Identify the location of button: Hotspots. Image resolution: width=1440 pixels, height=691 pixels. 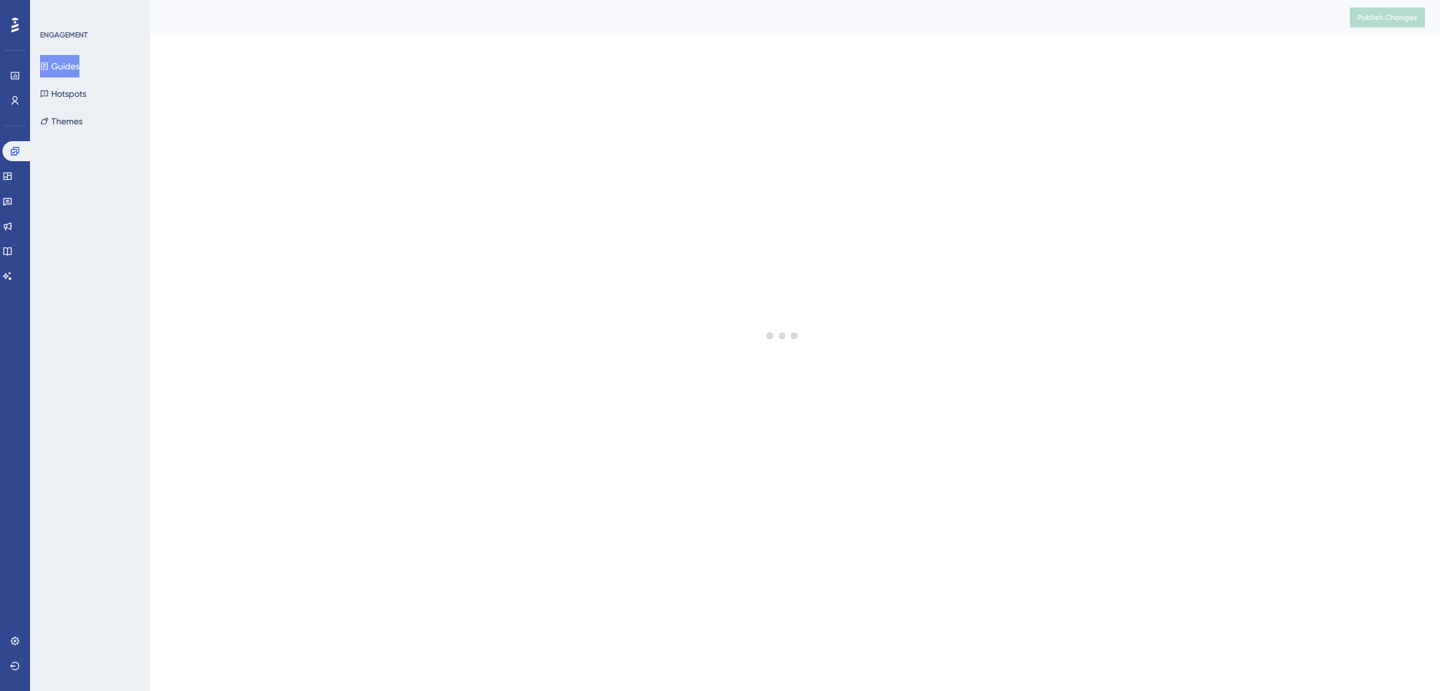
(63, 94).